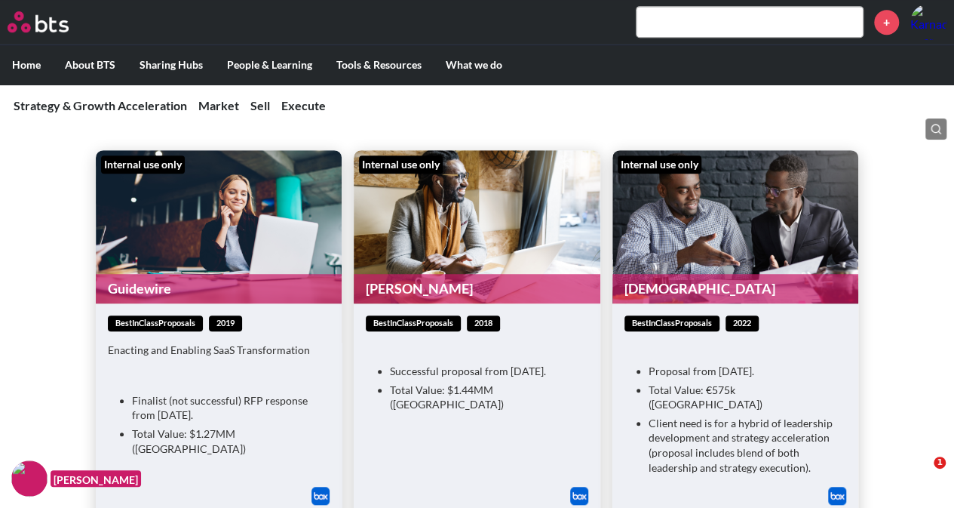 The image size is (954, 508). I want to click on label: Tools & Resources, so click(379, 65).